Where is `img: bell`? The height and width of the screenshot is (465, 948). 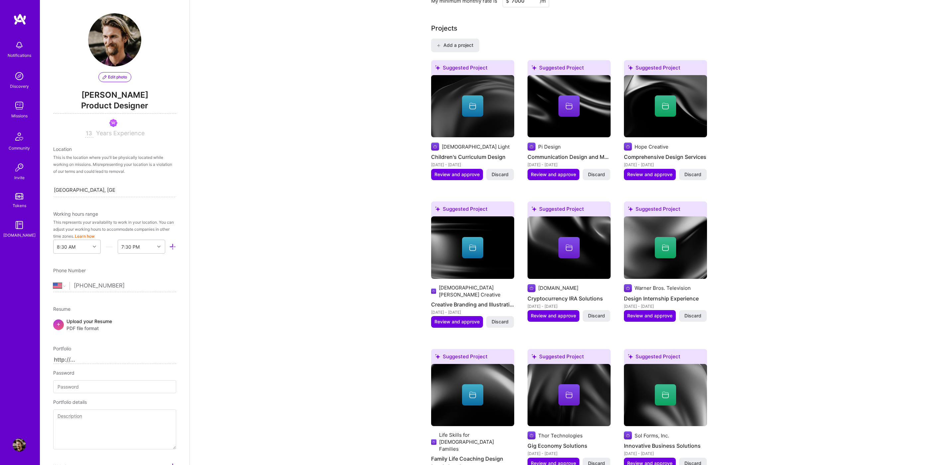
img: bell is located at coordinates (19, 45).